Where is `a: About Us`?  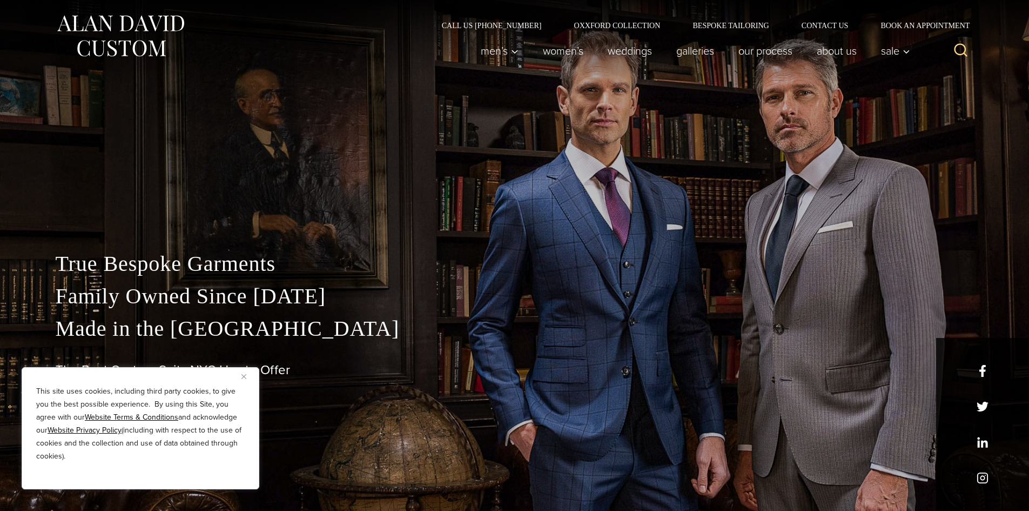 a: About Us is located at coordinates (837, 51).